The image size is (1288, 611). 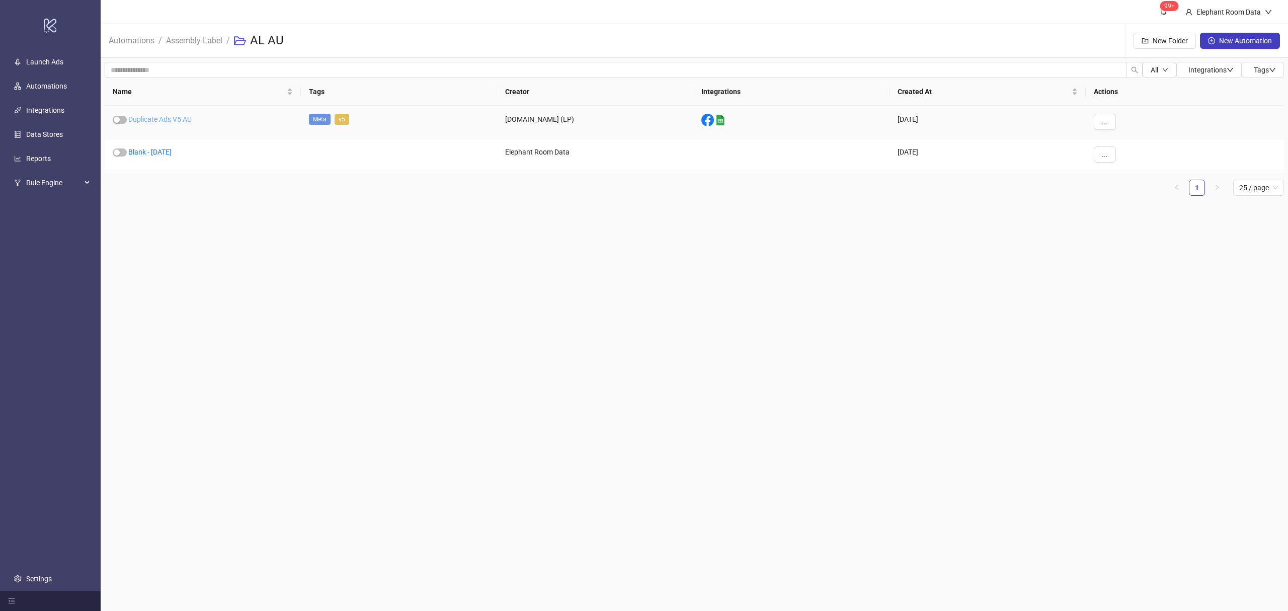 What do you see at coordinates (1265, 70) in the screenshot?
I see `span: Tags` at bounding box center [1265, 70].